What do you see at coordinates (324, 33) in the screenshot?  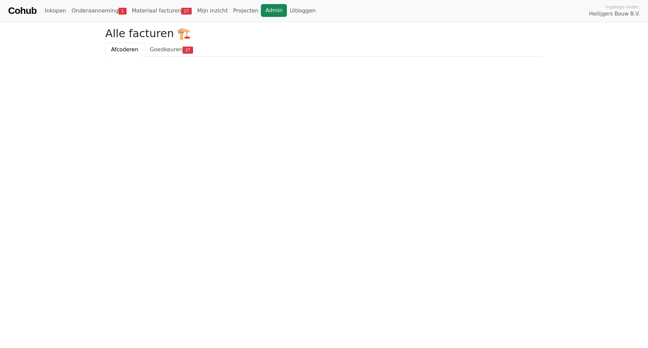 I see `h2: Alle facturen 🏗️` at bounding box center [324, 33].